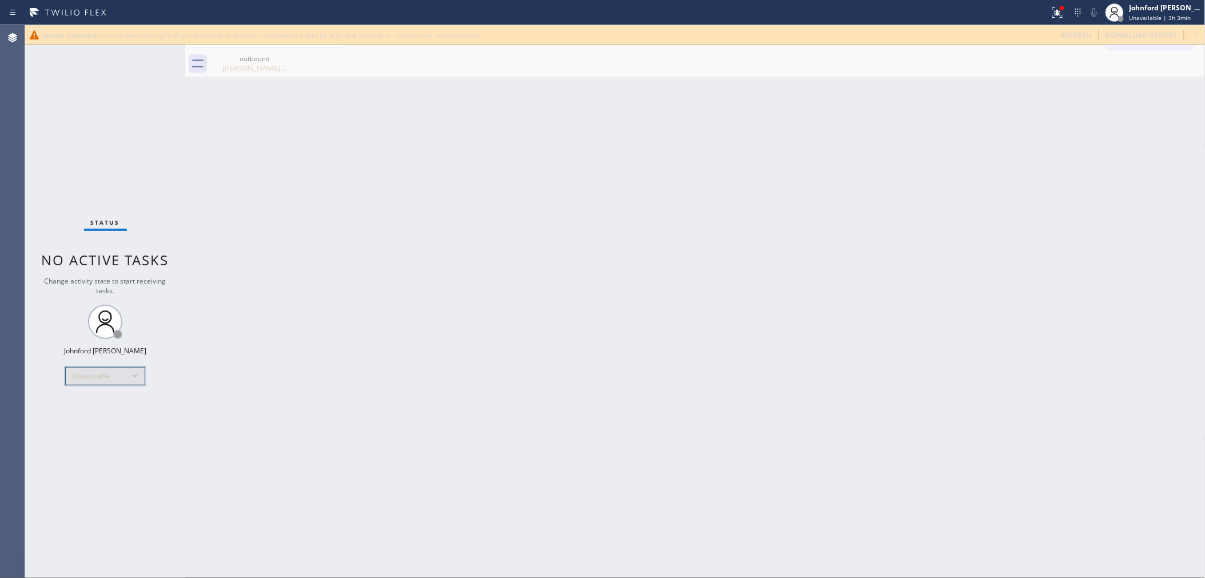 The image size is (1205, 578). I want to click on span: No active tasks, so click(105, 260).